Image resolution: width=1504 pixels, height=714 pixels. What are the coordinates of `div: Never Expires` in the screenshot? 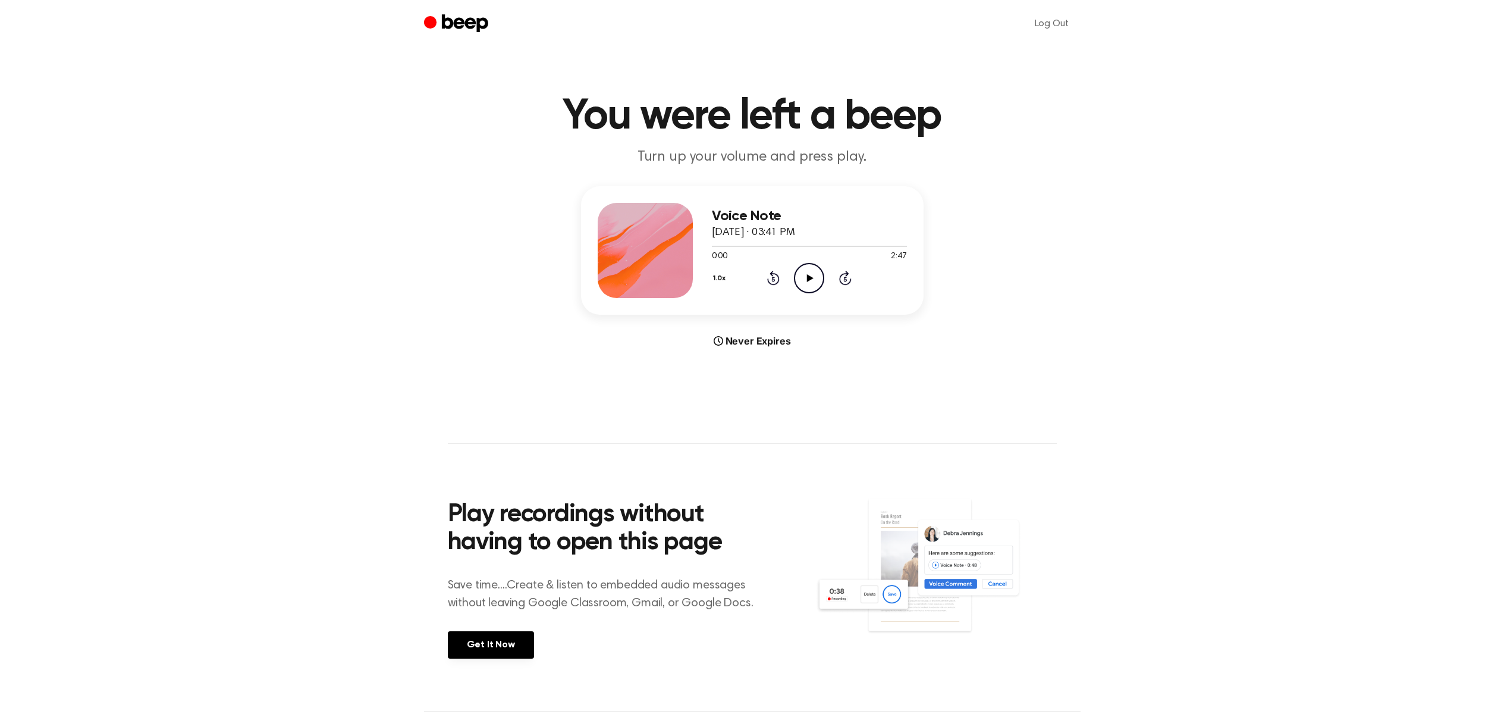 It's located at (752, 341).